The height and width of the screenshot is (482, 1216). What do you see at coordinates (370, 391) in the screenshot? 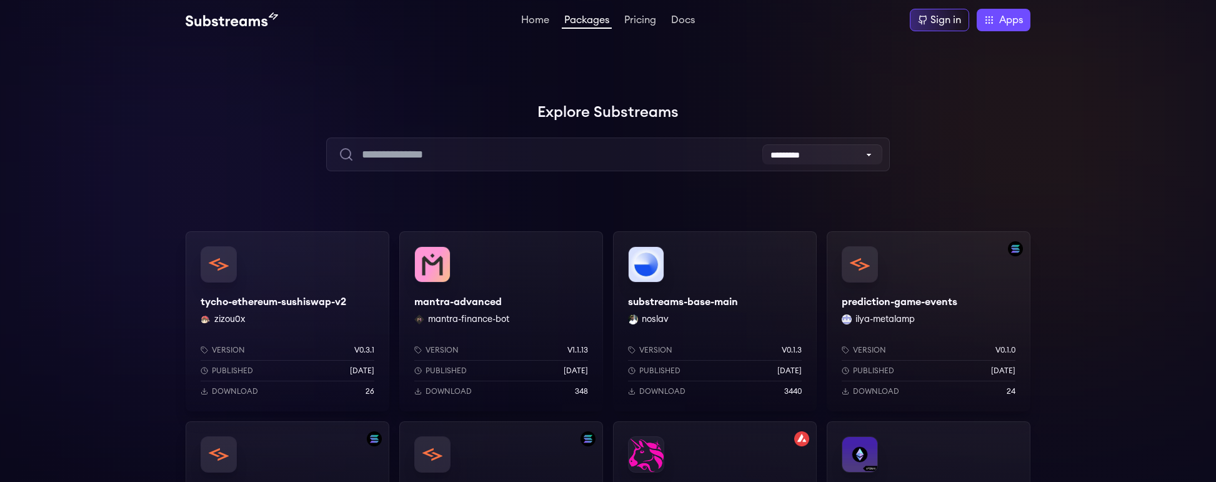
I see `p: 26` at bounding box center [370, 391].